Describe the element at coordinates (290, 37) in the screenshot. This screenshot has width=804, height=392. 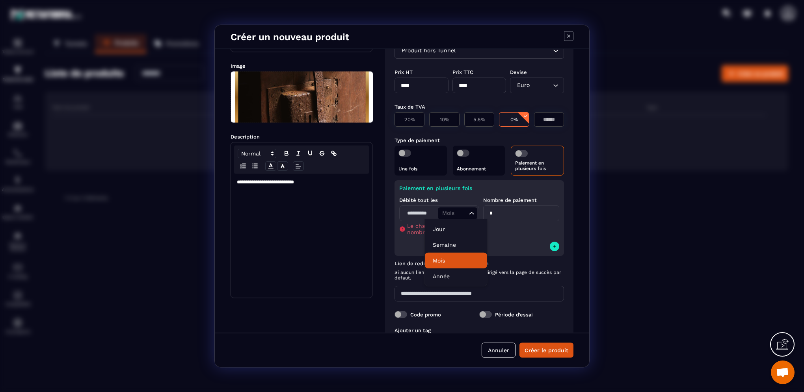
I see `h4: Créer un nouveau produit` at that location.